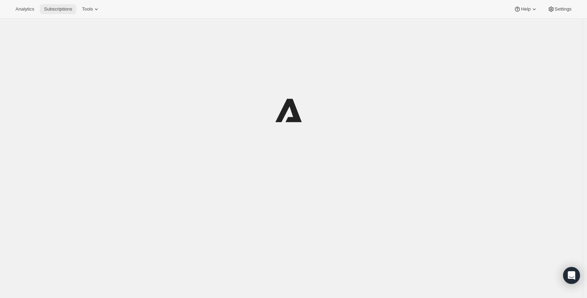 This screenshot has height=298, width=587. I want to click on span: Settings, so click(564, 9).